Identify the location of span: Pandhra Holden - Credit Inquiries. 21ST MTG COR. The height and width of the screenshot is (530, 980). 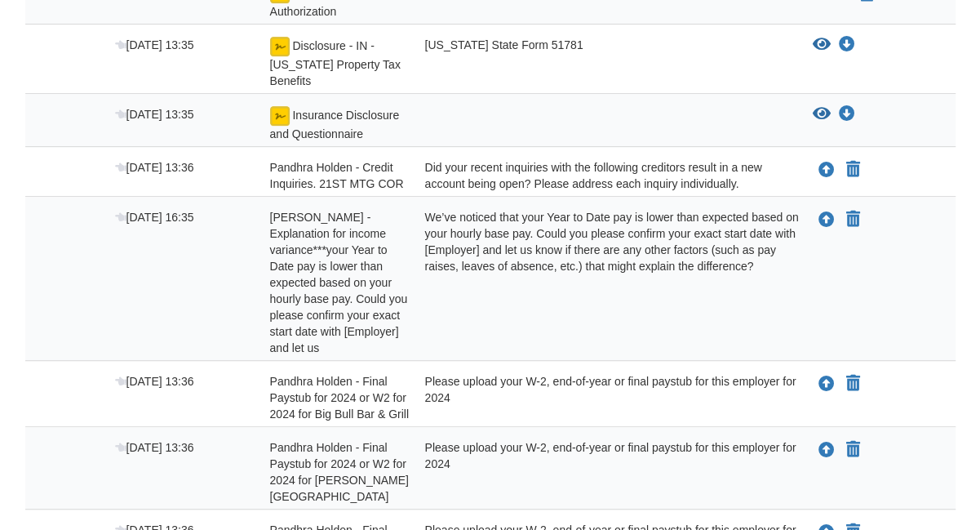
(337, 176).